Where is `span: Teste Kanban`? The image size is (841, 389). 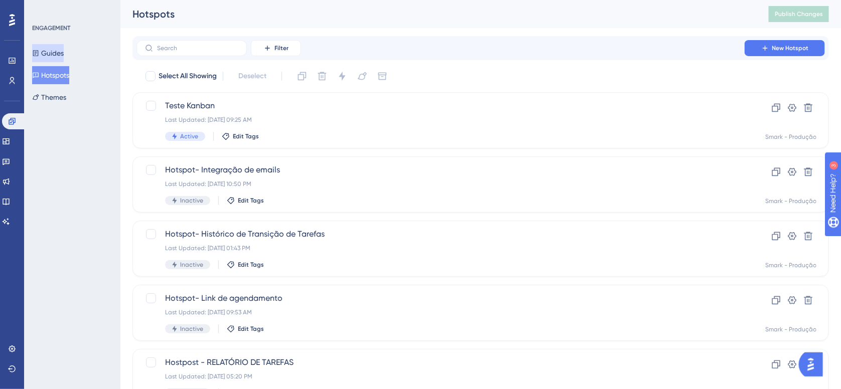 span: Teste Kanban is located at coordinates (441, 106).